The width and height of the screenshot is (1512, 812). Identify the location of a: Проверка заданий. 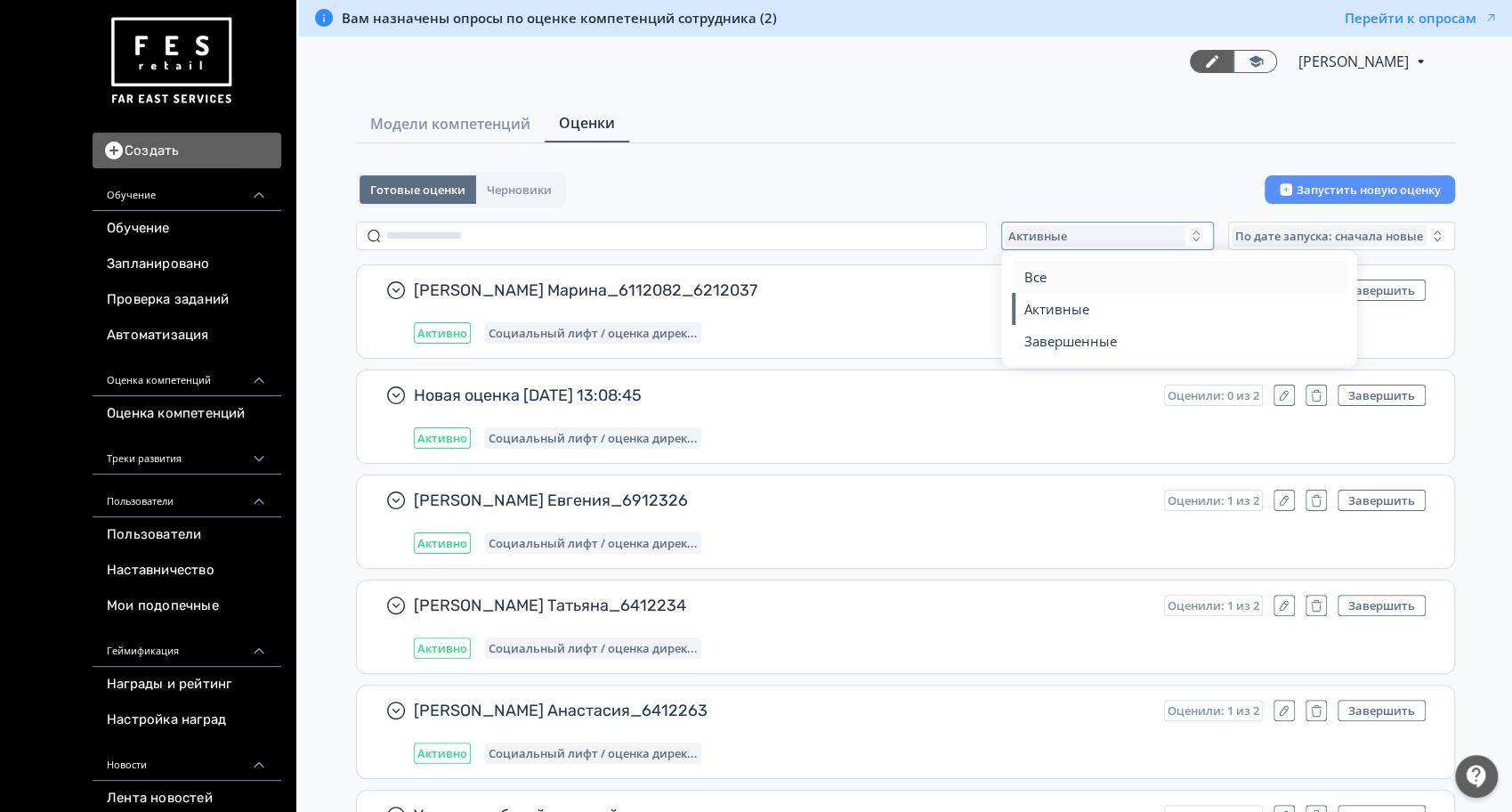
(187, 300).